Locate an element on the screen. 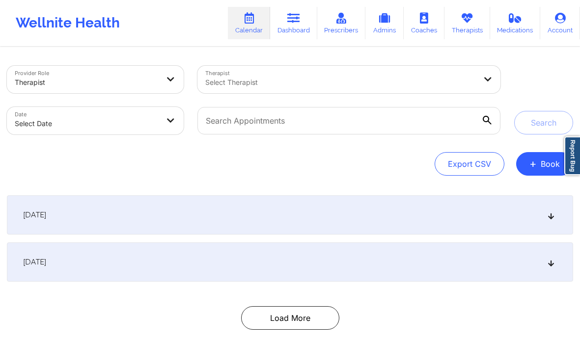  a: Admins is located at coordinates (384, 23).